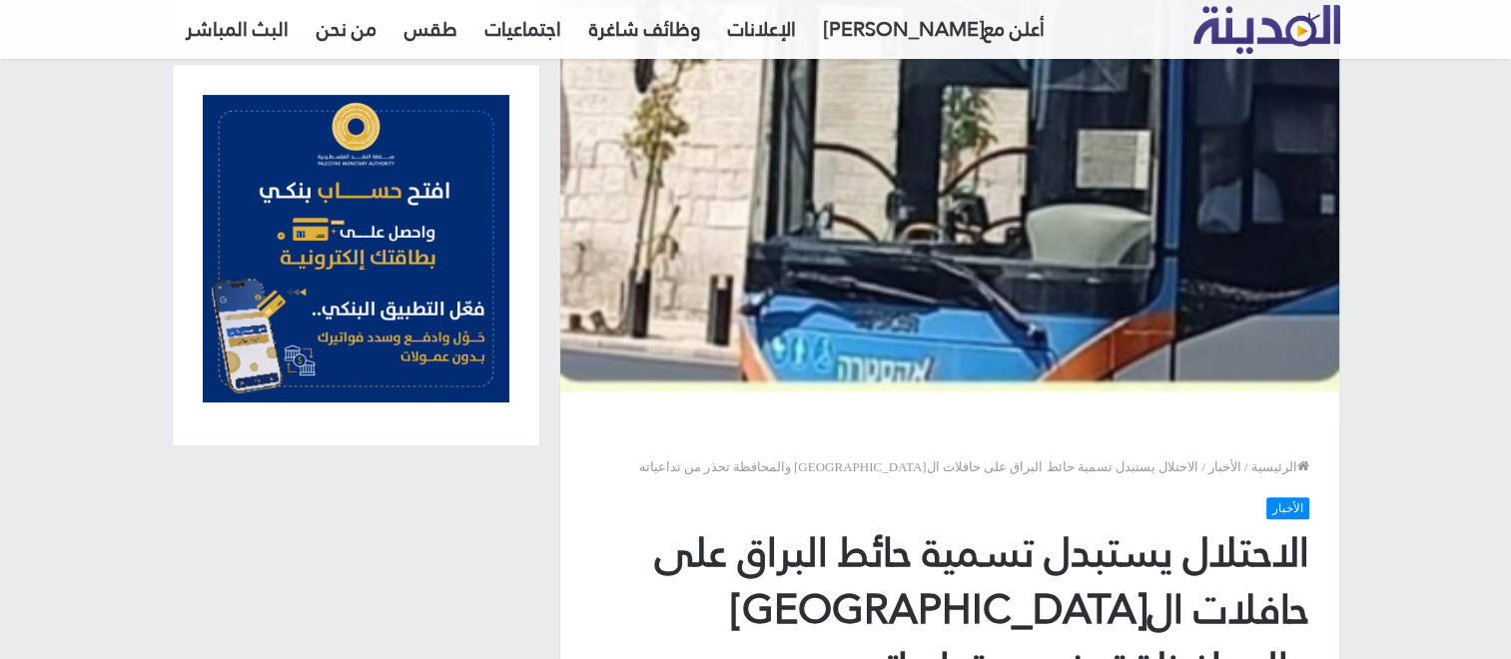  I want to click on img: تلفزيون المدينة, so click(1266, 29).